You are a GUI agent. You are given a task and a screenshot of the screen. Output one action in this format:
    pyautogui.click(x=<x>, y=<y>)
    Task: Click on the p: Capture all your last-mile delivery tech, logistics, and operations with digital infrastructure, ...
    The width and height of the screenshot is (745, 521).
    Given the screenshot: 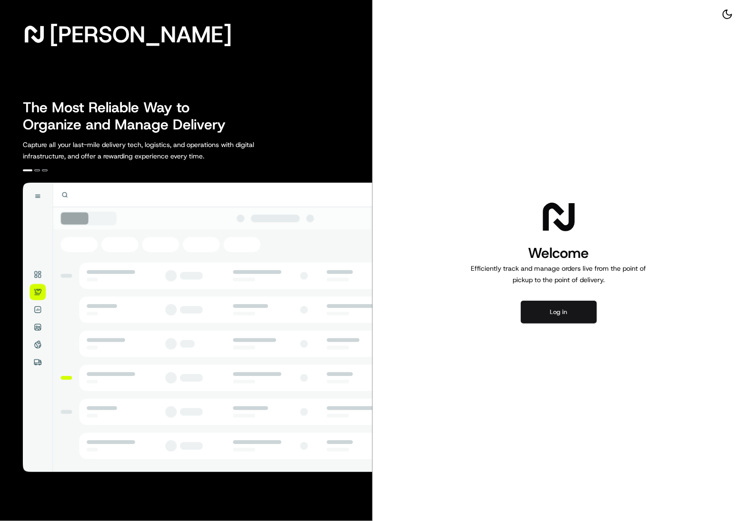 What is the action you would take?
    pyautogui.click(x=160, y=150)
    